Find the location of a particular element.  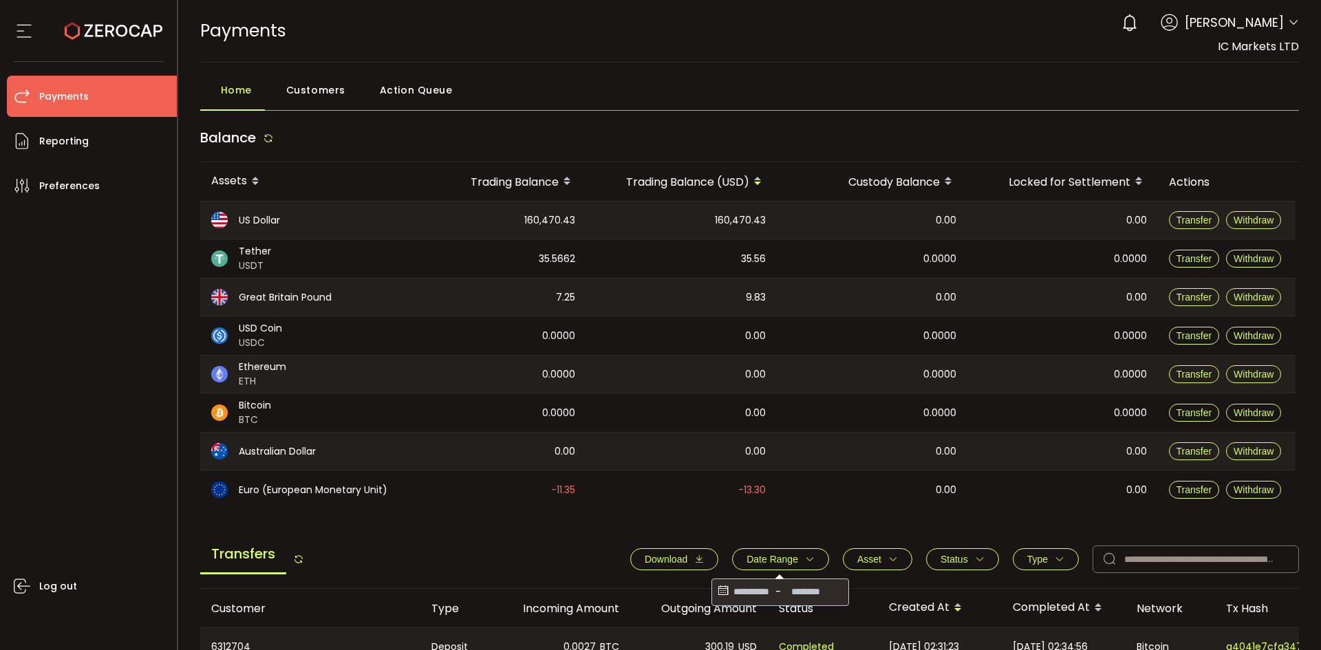

span: -11.35 is located at coordinates (563, 490).